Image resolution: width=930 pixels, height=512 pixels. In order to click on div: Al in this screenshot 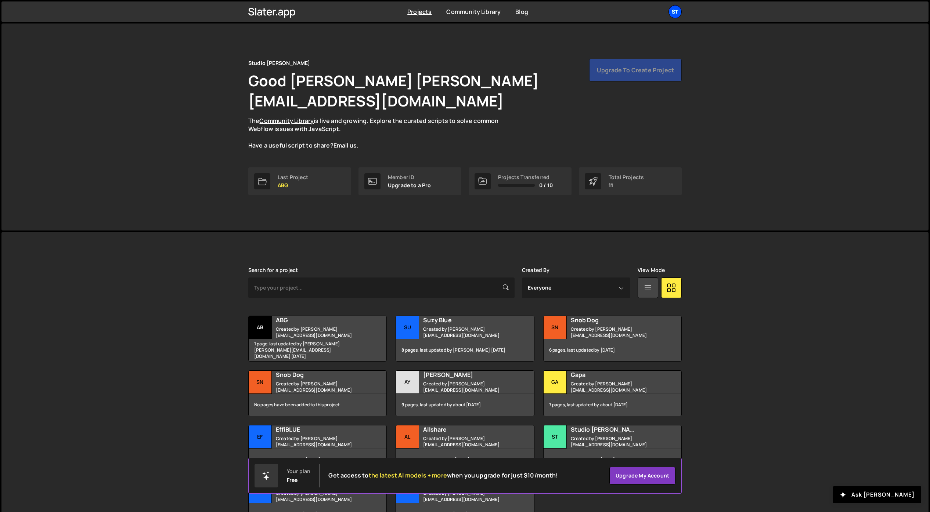, I will do `click(407, 437)`.